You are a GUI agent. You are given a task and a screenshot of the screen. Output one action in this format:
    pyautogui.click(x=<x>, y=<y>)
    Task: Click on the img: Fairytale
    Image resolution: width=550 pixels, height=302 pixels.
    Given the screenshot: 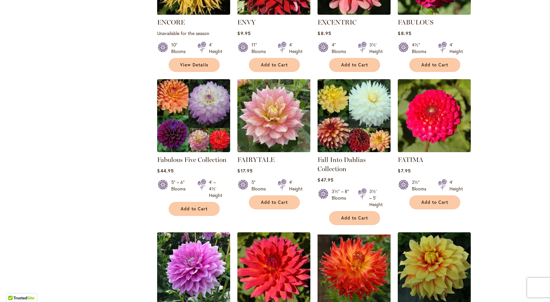 What is the action you would take?
    pyautogui.click(x=274, y=116)
    